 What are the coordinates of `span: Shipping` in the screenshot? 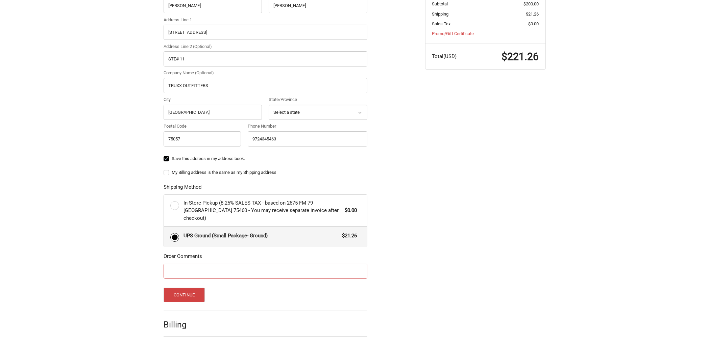 It's located at (440, 14).